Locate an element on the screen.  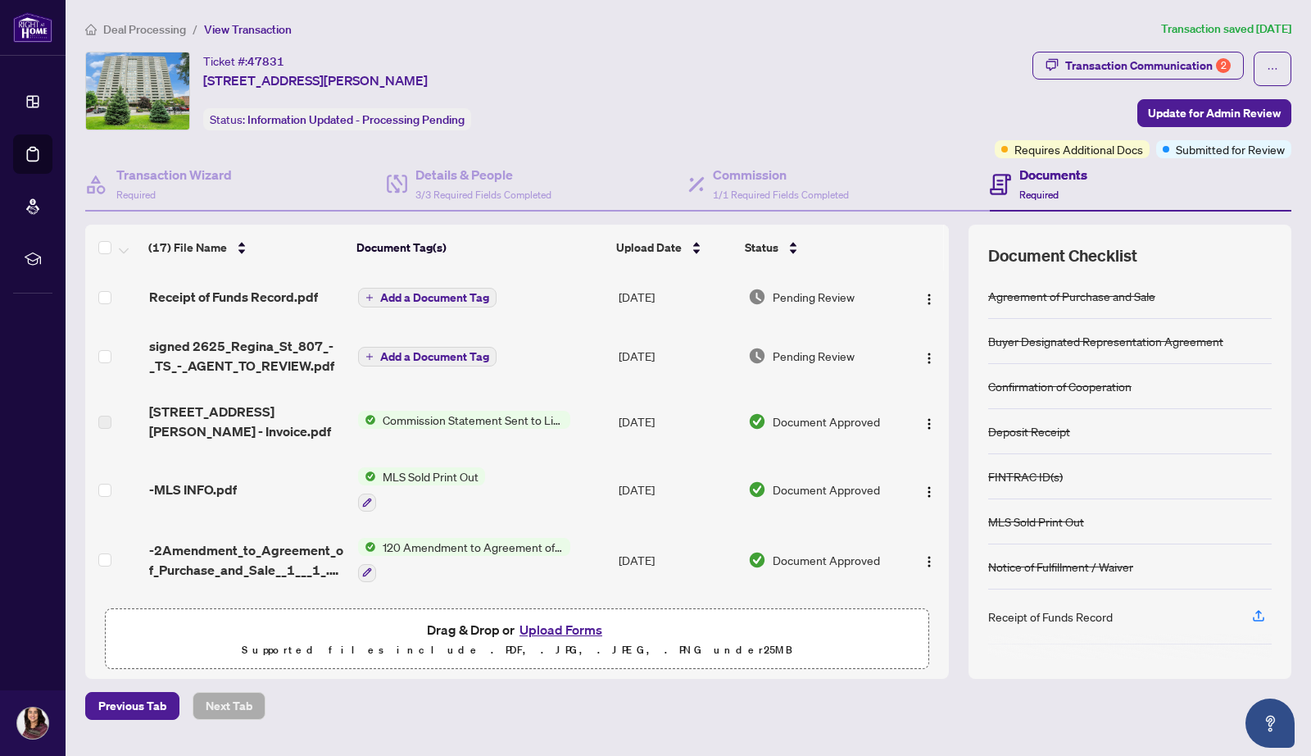
span: 1/1 Required Fields Completed is located at coordinates (781, 194).